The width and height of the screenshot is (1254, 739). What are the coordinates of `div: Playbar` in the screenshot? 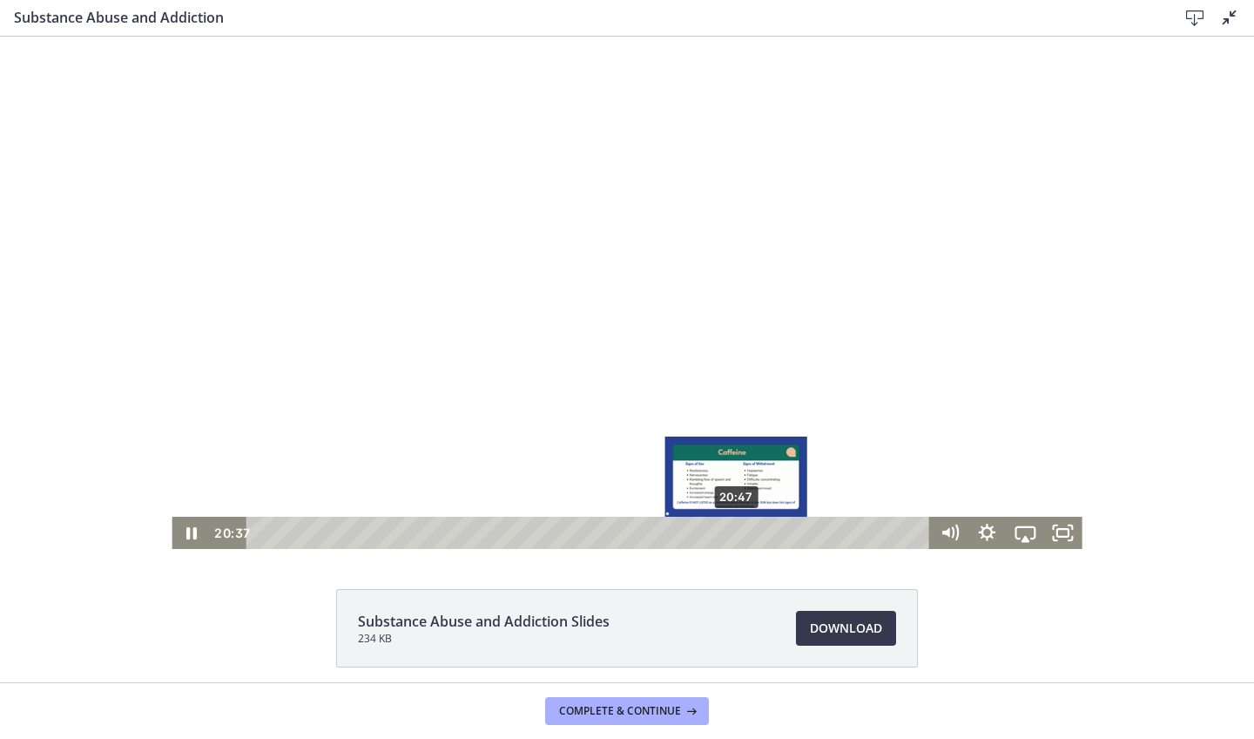 It's located at (591, 496).